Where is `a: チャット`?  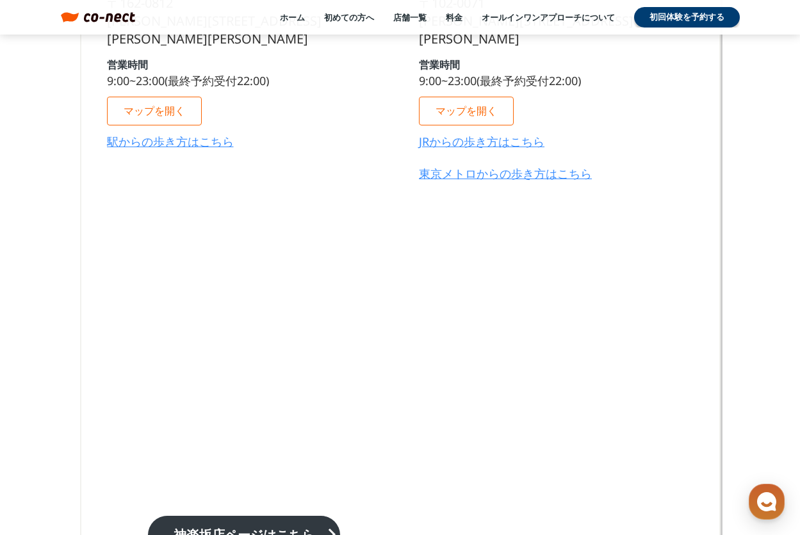
a: チャット is located at coordinates (125, 422).